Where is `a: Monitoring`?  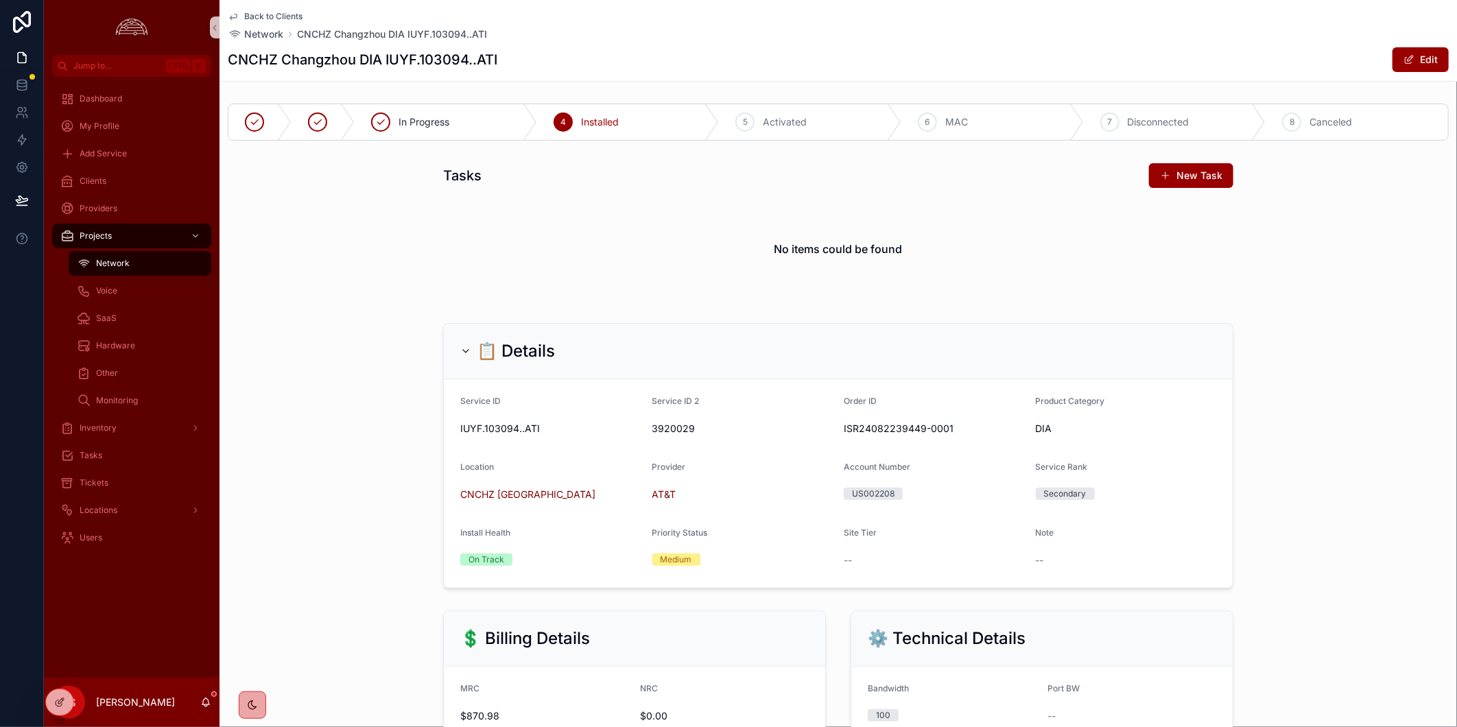 a: Monitoring is located at coordinates (140, 401).